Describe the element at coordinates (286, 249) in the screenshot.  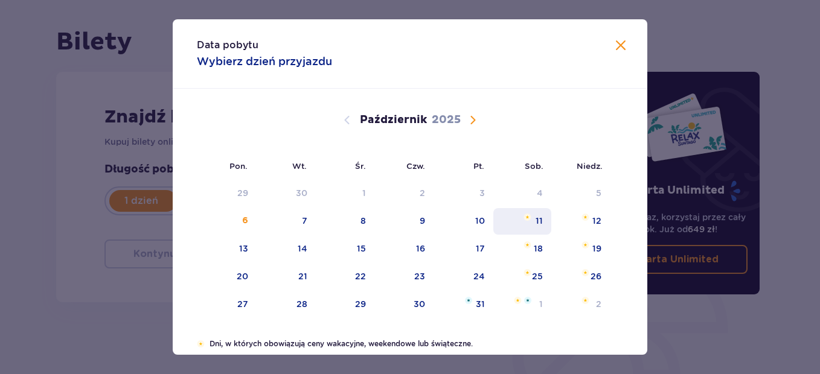
I see `td: wtorek, 14 października 2025` at that location.